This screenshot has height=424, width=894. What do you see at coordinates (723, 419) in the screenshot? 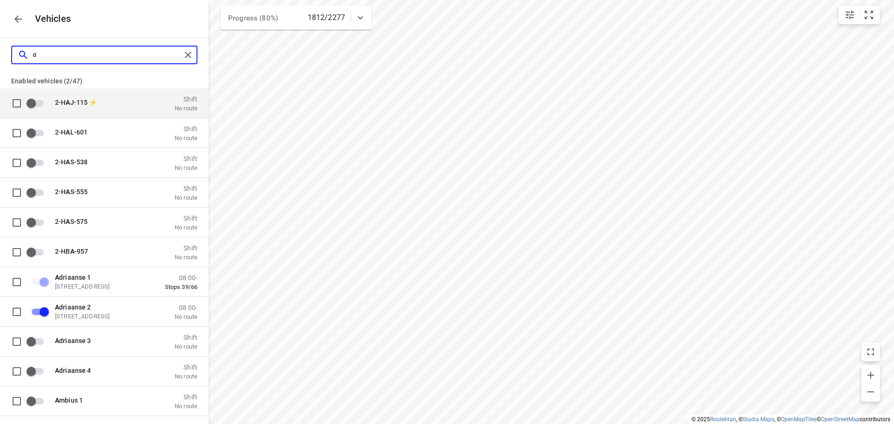
I see `a: Routetitan` at bounding box center [723, 419].